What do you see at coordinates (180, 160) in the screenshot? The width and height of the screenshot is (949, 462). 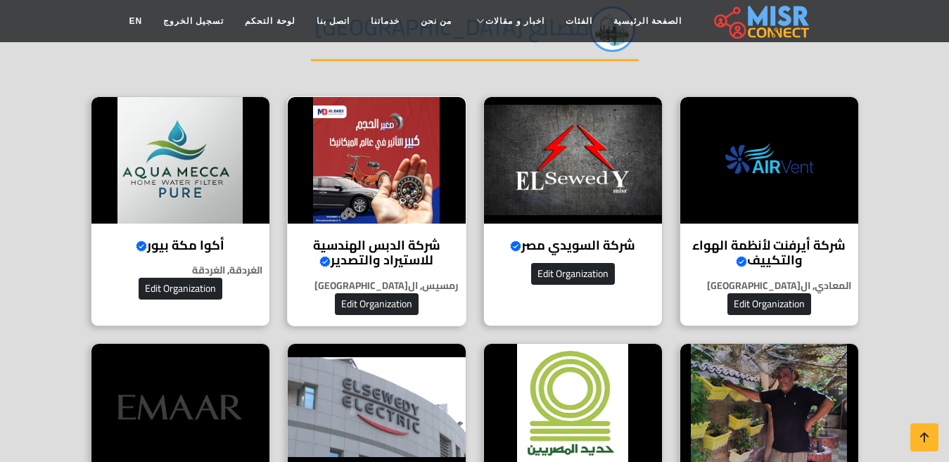 I see `img: أكوا مكة بيور` at bounding box center [180, 160].